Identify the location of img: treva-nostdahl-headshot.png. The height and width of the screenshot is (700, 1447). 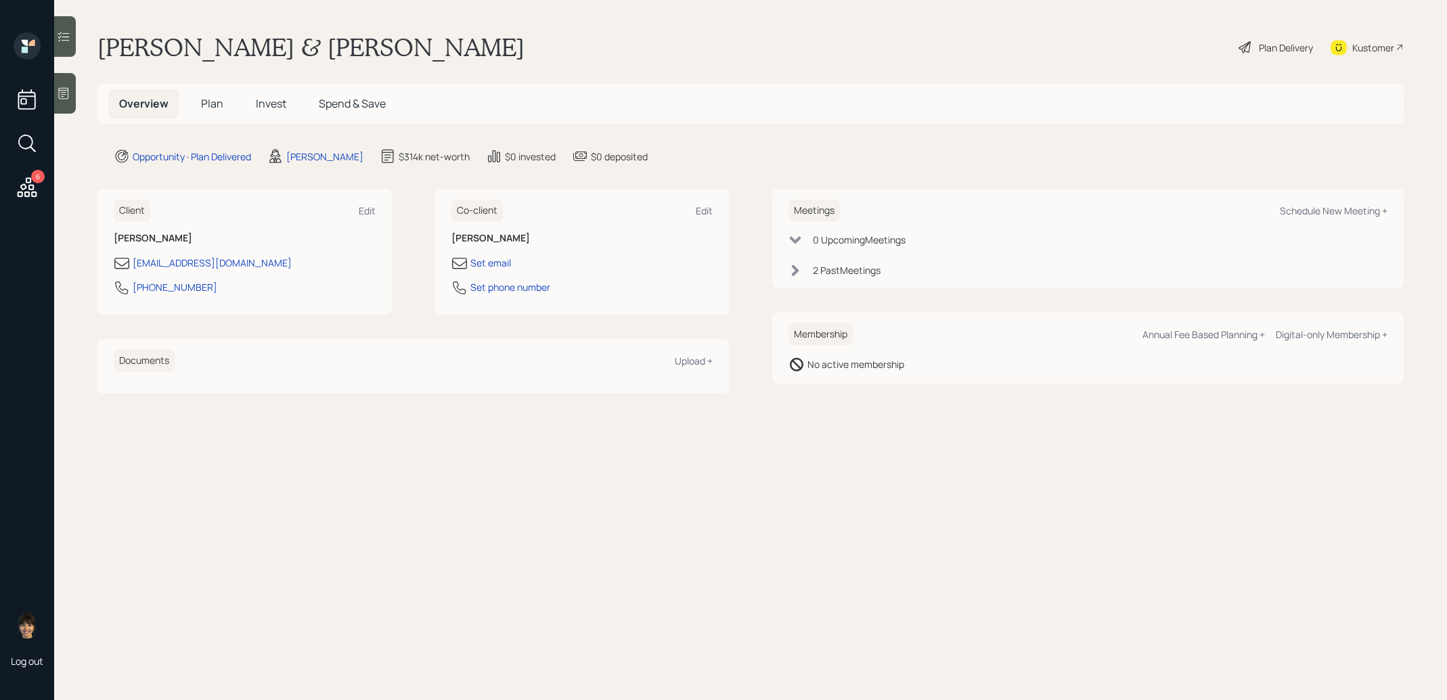
(27, 625).